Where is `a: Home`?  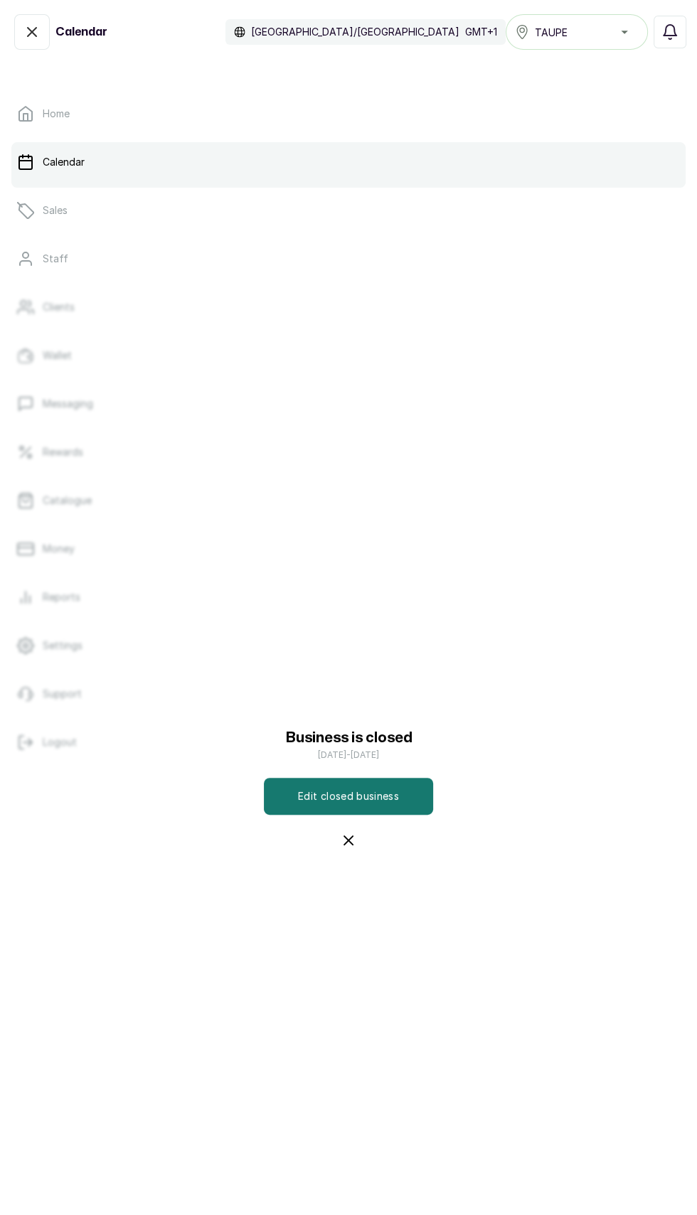
a: Home is located at coordinates (348, 114).